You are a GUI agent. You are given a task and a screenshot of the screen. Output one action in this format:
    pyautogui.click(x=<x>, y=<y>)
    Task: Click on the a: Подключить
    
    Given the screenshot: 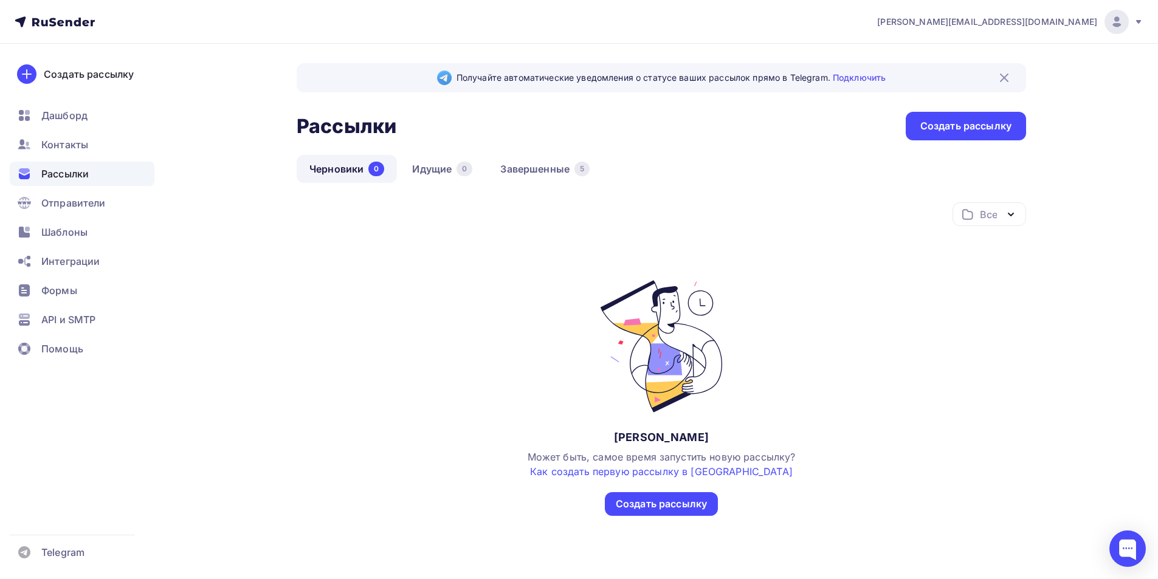 What is the action you would take?
    pyautogui.click(x=859, y=77)
    